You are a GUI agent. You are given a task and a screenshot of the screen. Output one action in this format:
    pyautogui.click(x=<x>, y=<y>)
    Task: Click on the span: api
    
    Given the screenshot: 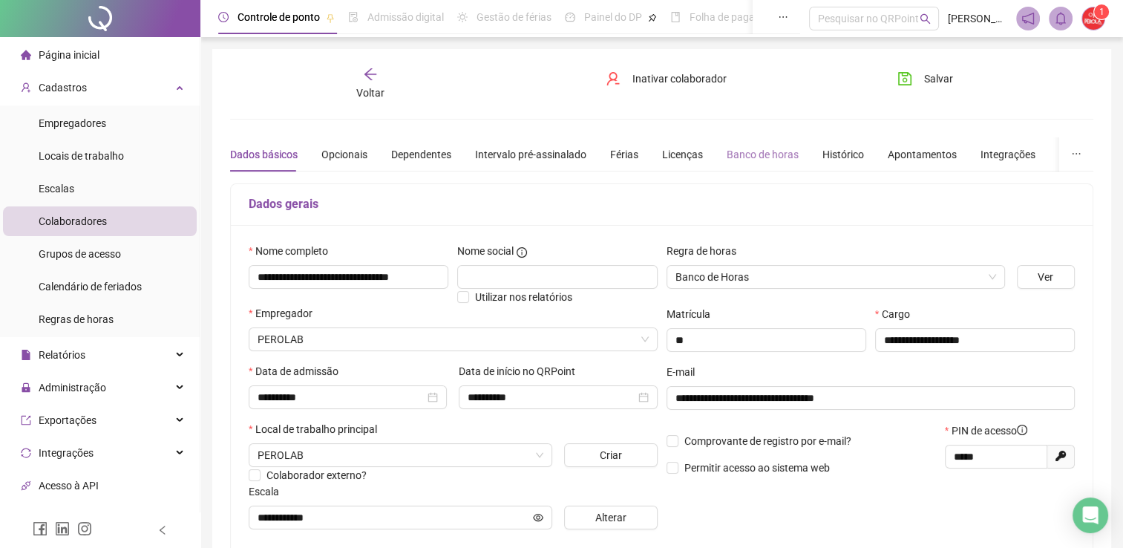 What is the action you would take?
    pyautogui.click(x=26, y=485)
    